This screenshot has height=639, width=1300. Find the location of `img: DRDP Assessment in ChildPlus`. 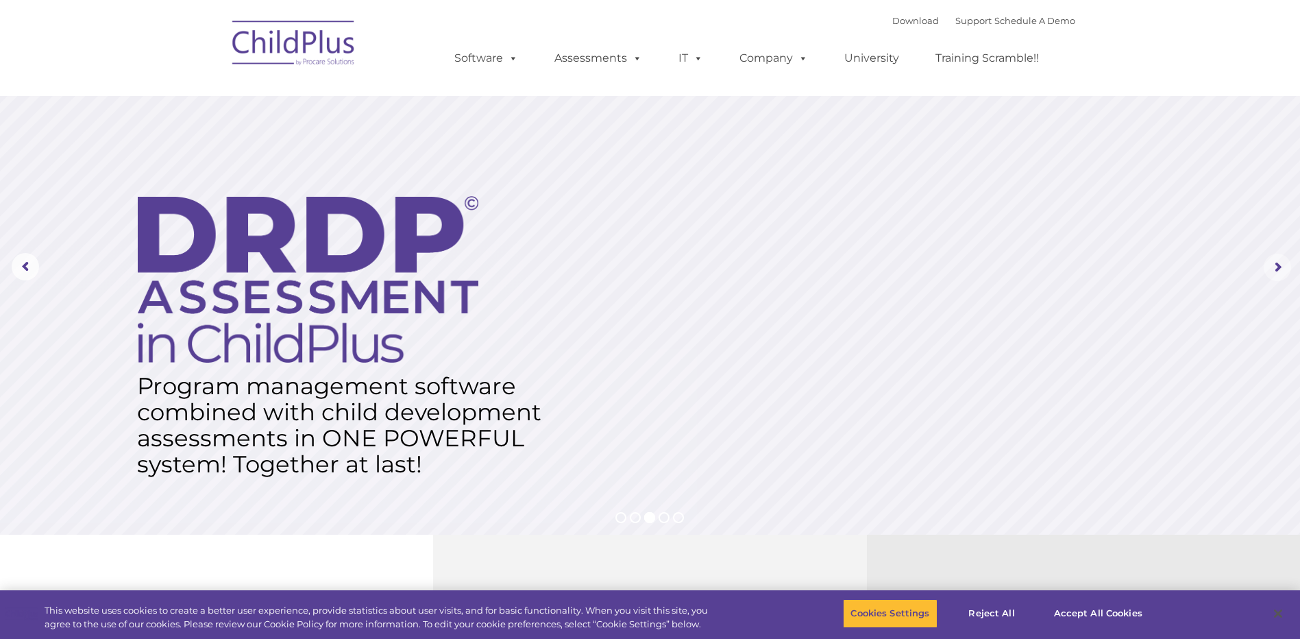

img: DRDP Assessment in ChildPlus is located at coordinates (308, 279).